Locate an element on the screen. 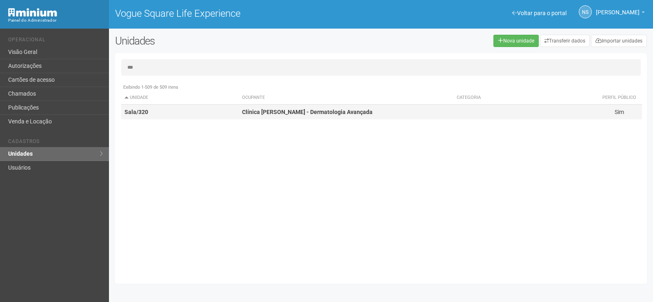  a: Importar unidades is located at coordinates (619, 41).